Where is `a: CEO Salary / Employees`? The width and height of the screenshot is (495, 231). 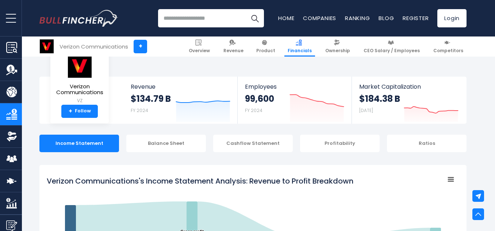 a: CEO Salary / Employees is located at coordinates (391, 46).